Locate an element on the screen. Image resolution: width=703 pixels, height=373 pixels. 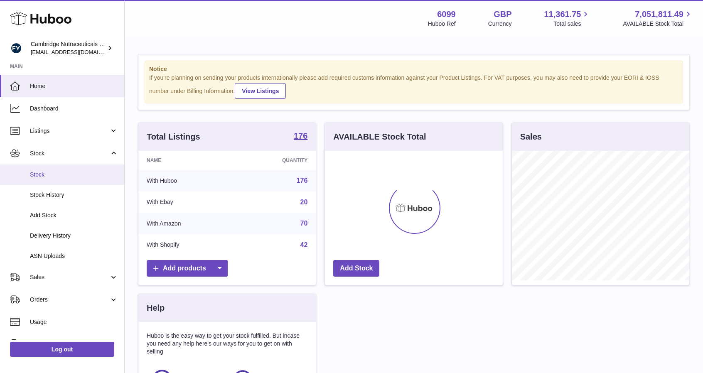
span: Add Stock is located at coordinates (74, 215).